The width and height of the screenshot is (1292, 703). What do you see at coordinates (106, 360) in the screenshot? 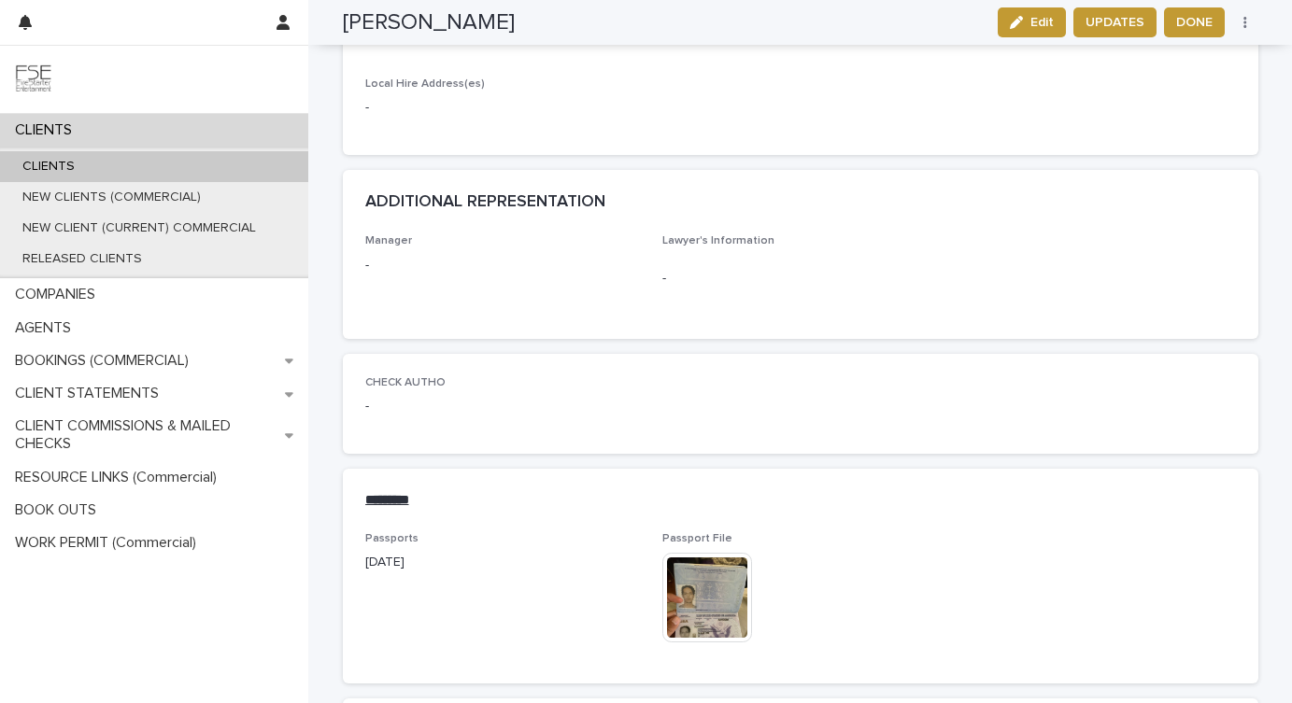
I see `p: BOOKINGS (COMMERCIAL)` at bounding box center [106, 360].